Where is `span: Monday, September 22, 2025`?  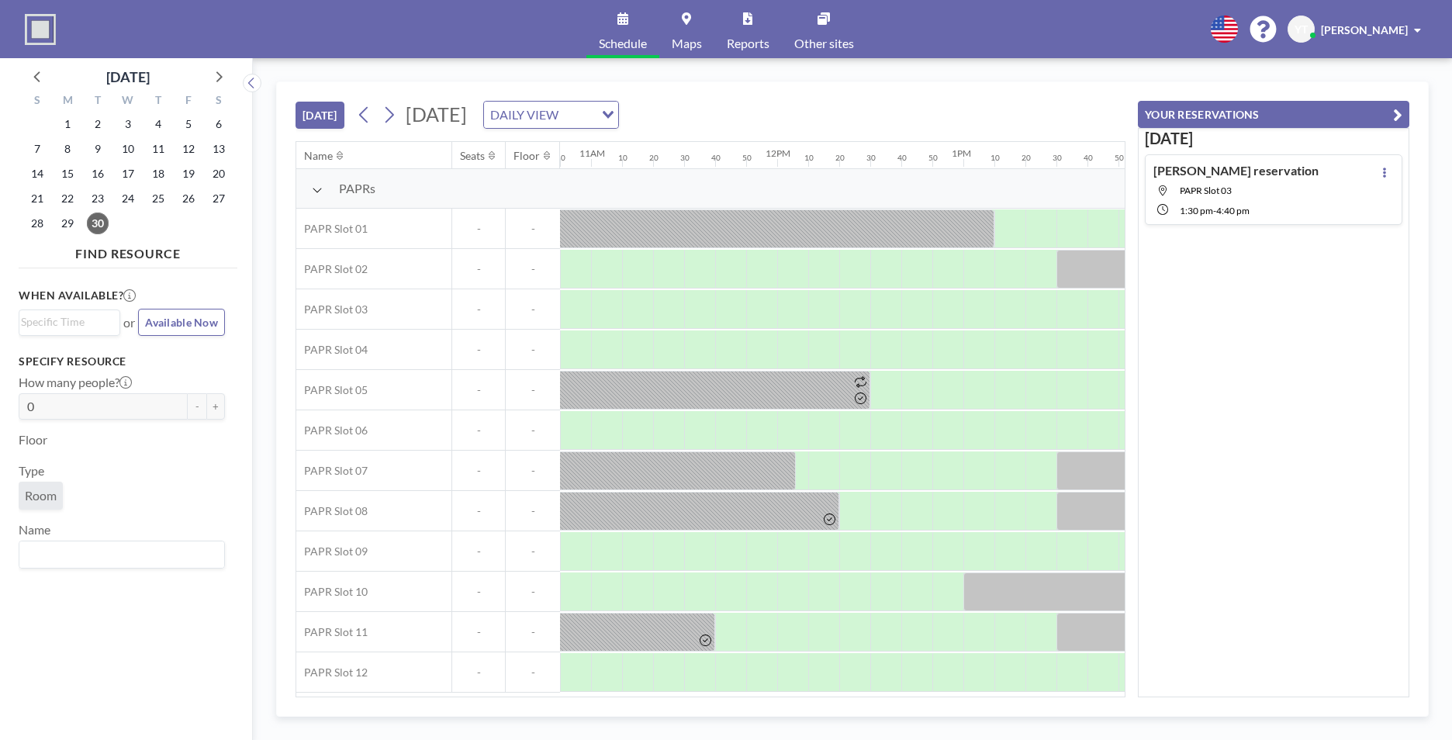
span: Monday, September 22, 2025 is located at coordinates (67, 199).